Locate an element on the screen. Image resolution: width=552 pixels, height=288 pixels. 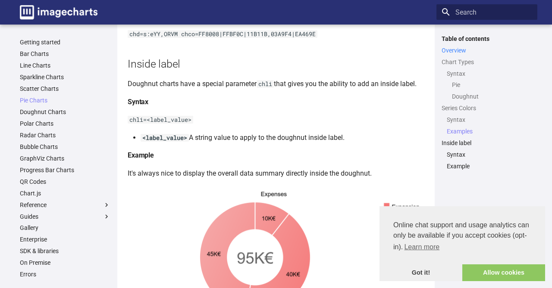
label: Reference is located at coordinates (65, 205).